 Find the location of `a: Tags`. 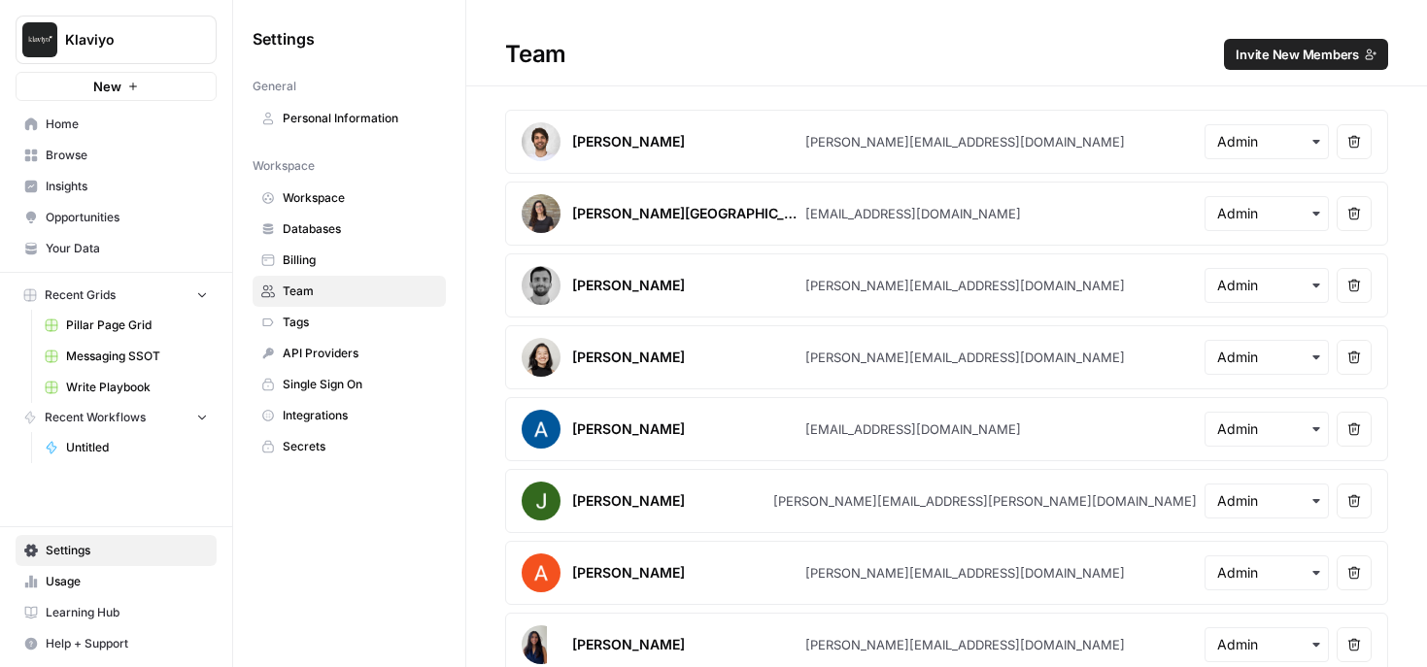

a: Tags is located at coordinates (349, 322).